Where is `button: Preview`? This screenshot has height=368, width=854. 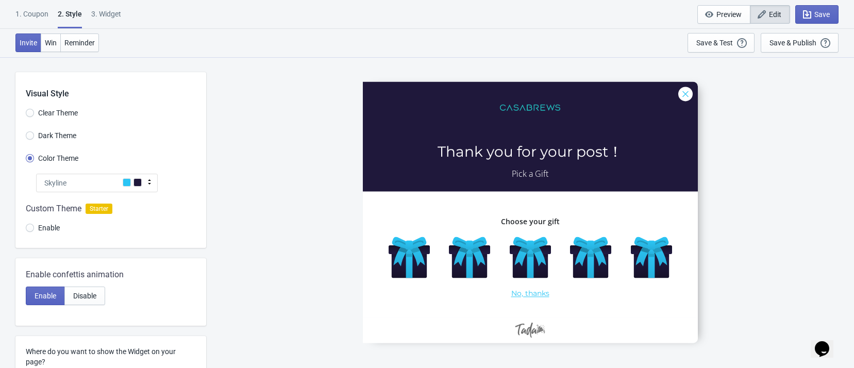 button: Preview is located at coordinates (723, 14).